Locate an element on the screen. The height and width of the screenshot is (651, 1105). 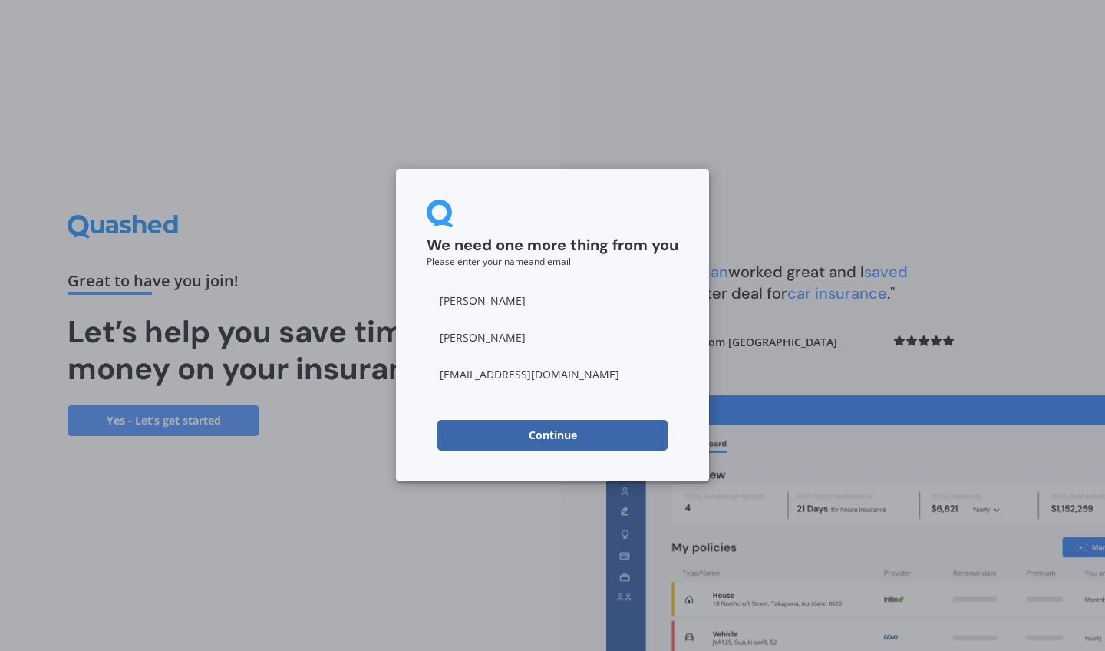
input: Email is located at coordinates (552, 374).